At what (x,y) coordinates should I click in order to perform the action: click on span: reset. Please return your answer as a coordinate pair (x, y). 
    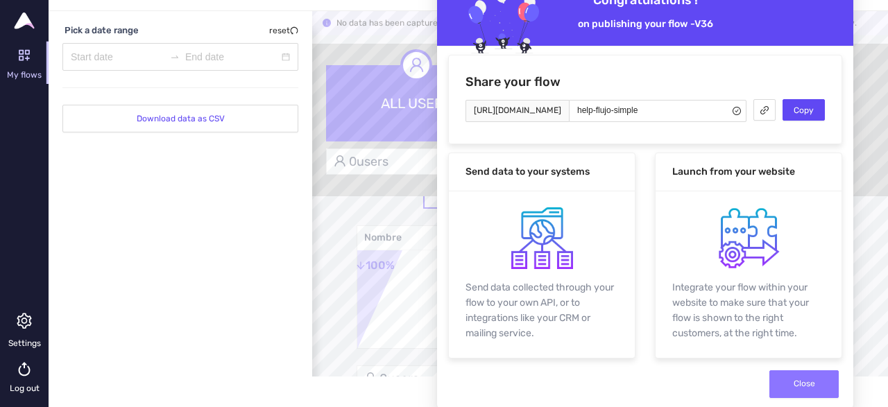
    Looking at the image, I should click on (284, 31).